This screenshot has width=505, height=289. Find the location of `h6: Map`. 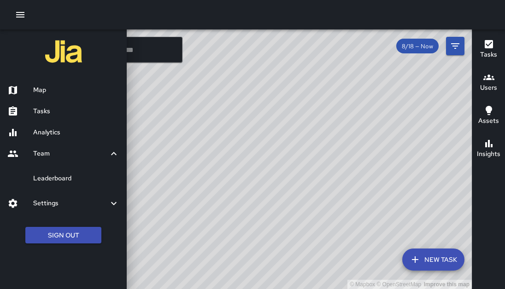

h6: Map is located at coordinates (76, 90).